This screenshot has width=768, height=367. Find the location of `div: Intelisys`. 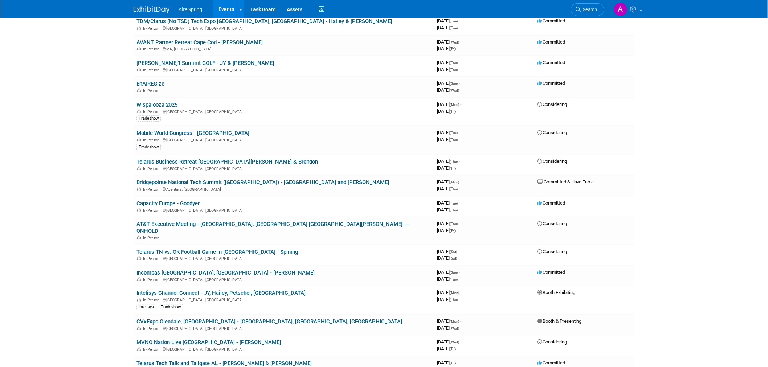

div: Intelisys is located at coordinates (146, 308).